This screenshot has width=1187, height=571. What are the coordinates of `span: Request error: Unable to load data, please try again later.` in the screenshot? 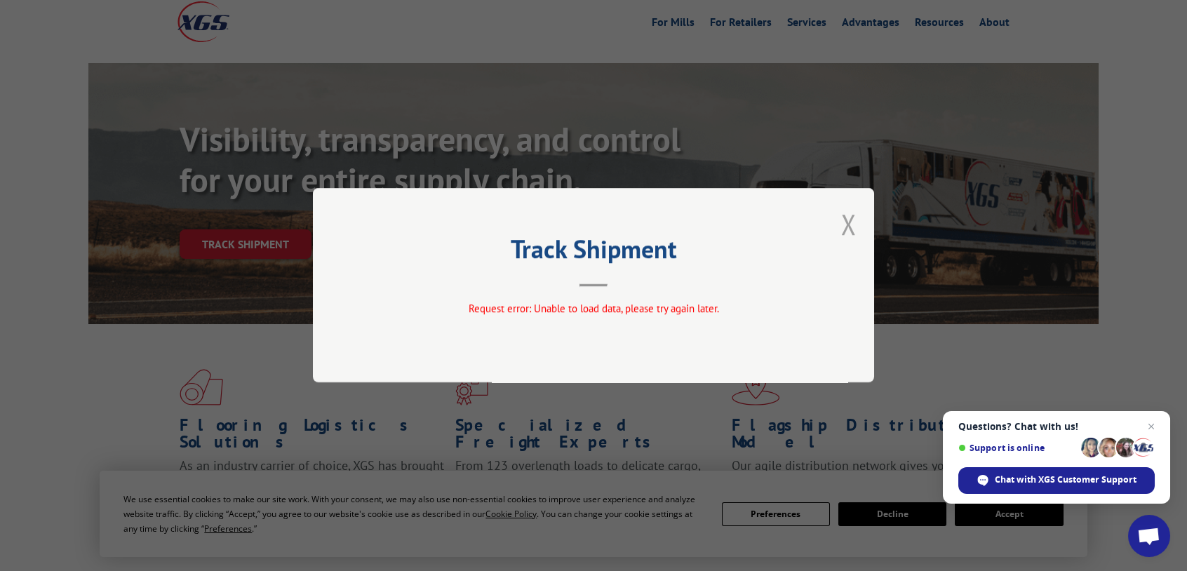 It's located at (593, 309).